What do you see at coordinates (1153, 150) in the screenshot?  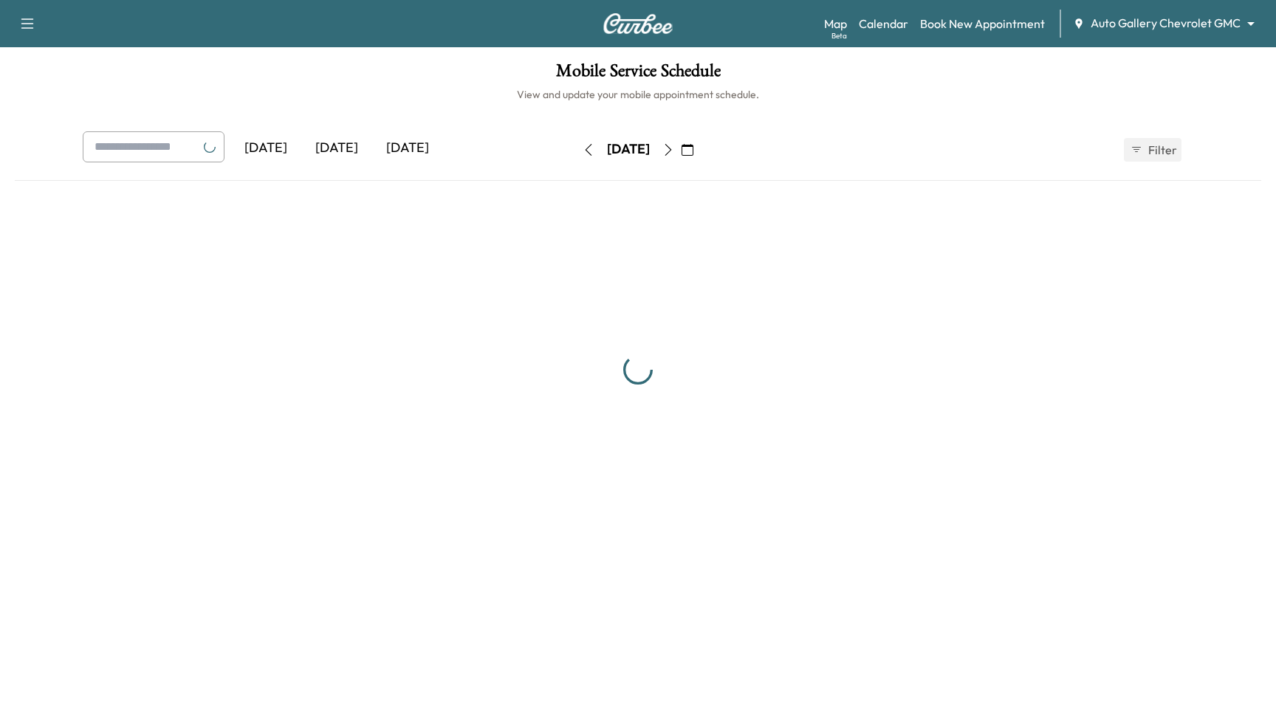 I see `button: Filter` at bounding box center [1153, 150].